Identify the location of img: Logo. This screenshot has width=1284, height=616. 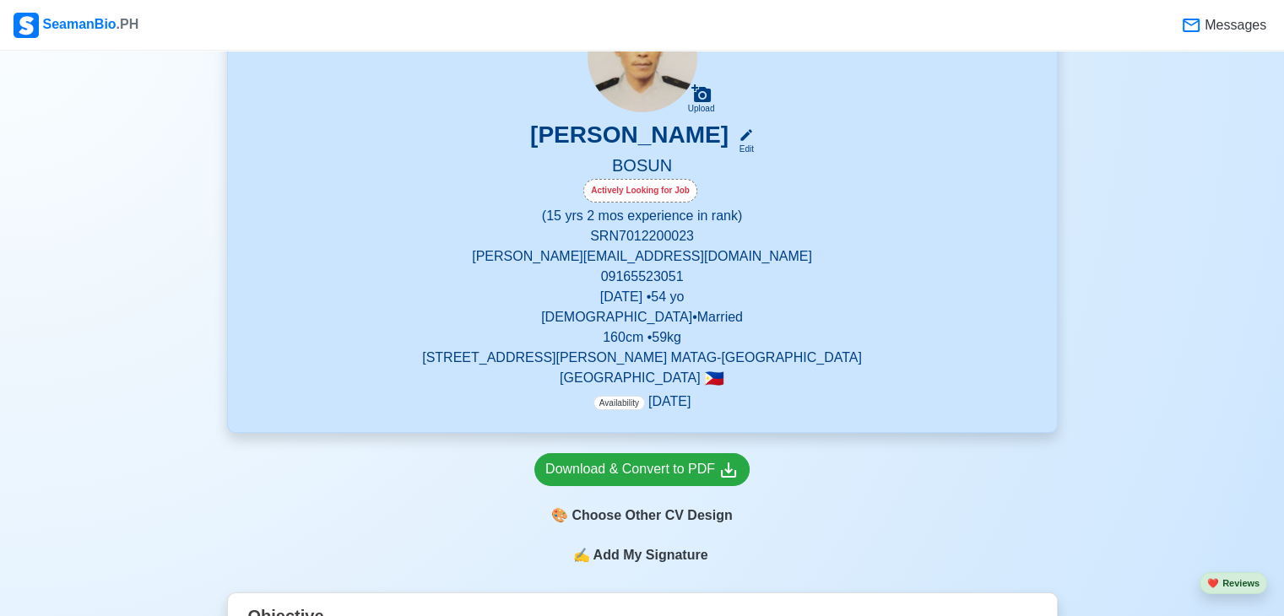
(26, 25).